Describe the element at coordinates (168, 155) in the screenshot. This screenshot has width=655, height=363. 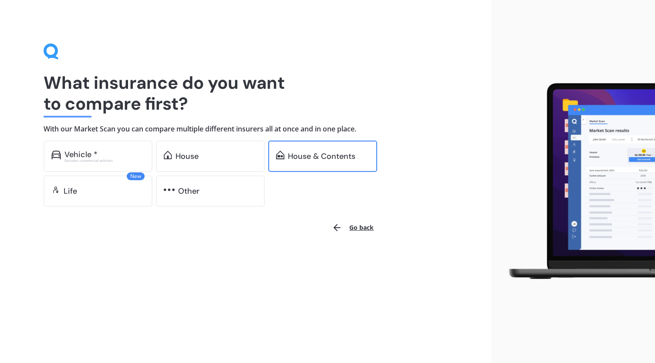
I see `img: home.91c183c226a05b4dc763.svg` at that location.